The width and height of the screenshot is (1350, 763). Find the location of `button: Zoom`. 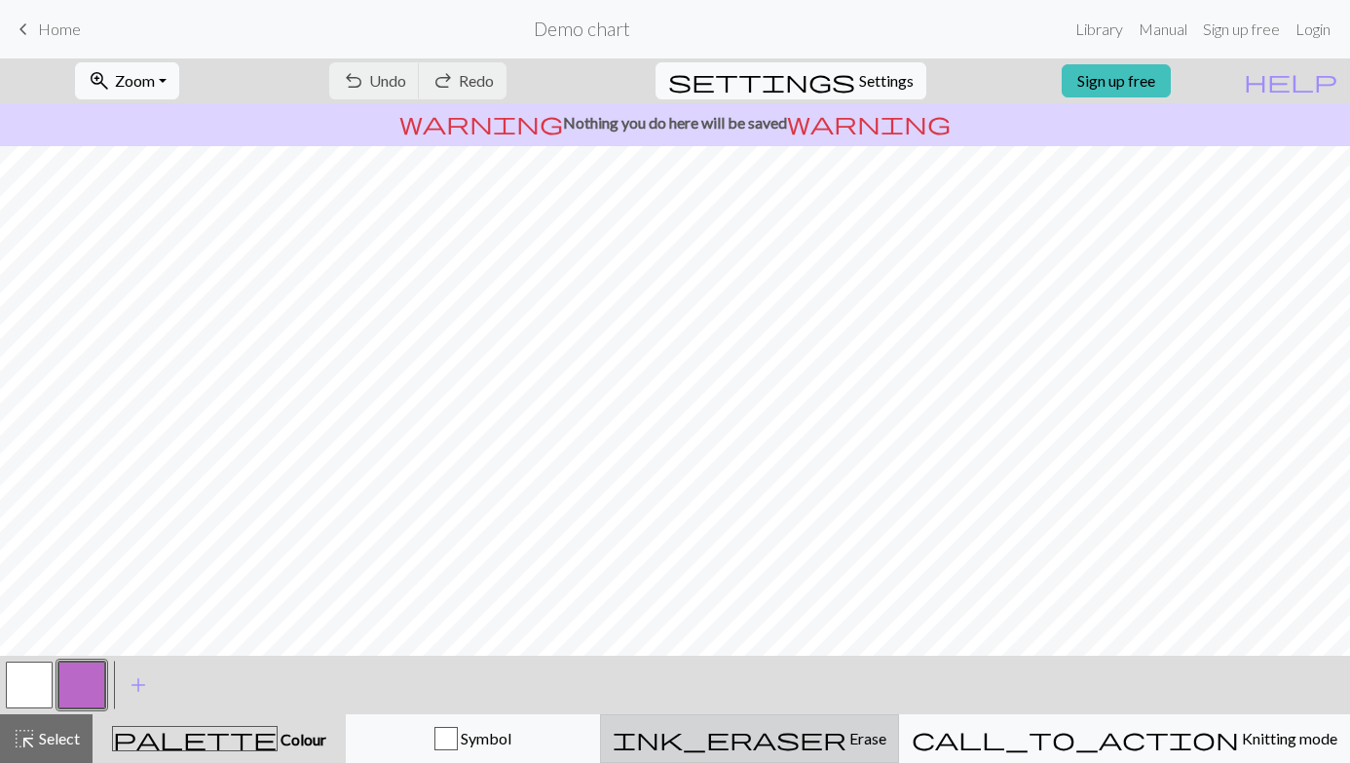

button: Zoom is located at coordinates (127, 81).